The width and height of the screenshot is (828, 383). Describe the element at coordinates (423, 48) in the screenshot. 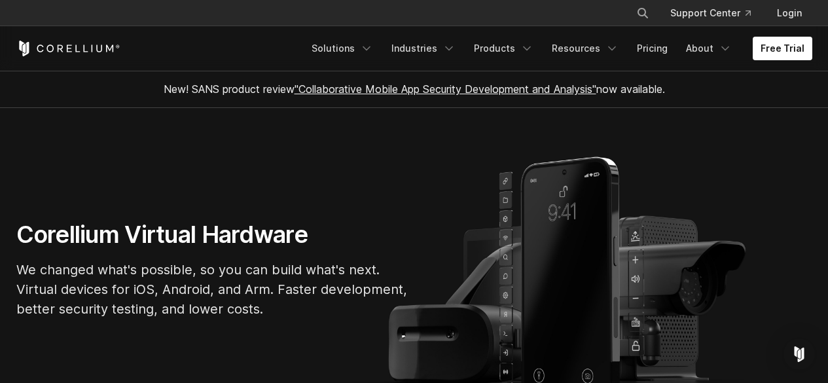

I see `a: Industries` at that location.